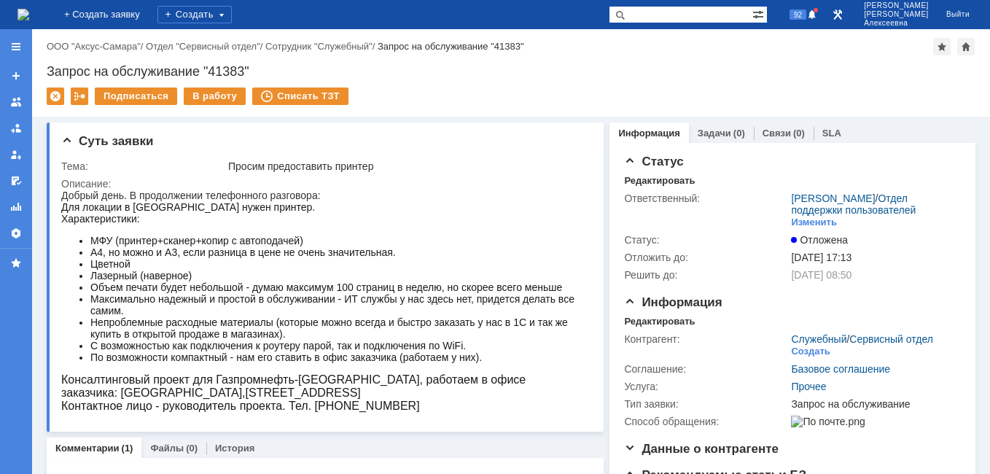 The width and height of the screenshot is (990, 474). Describe the element at coordinates (705, 421) in the screenshot. I see `div: Способ обращения:` at that location.